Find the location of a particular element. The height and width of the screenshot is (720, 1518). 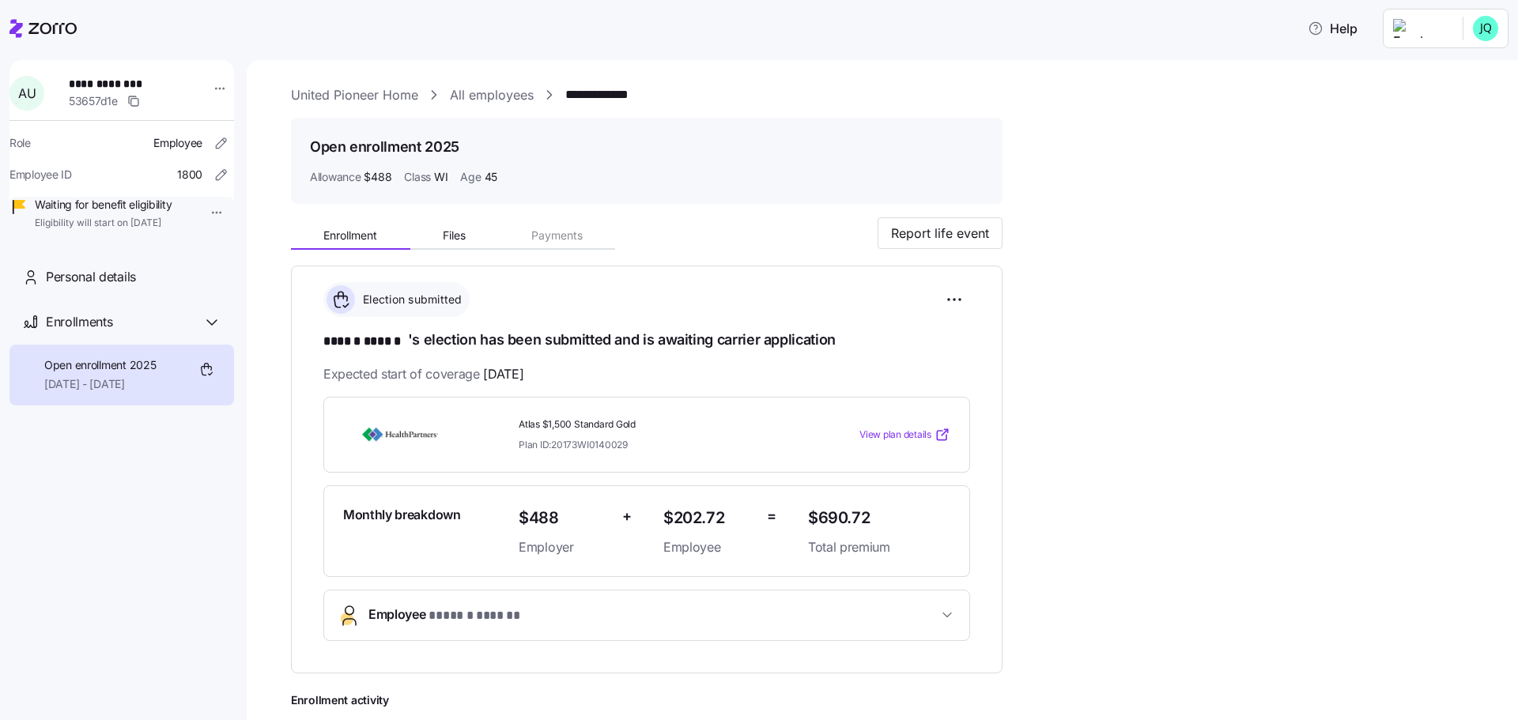

span: Enrollment is located at coordinates (350, 236).